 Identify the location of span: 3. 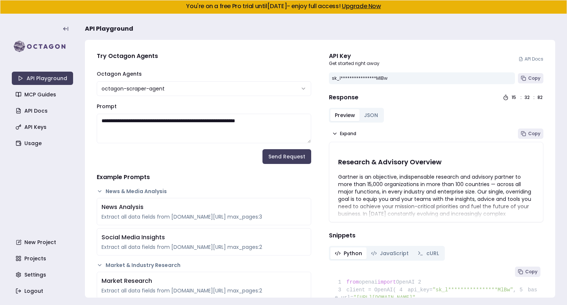
(341, 290).